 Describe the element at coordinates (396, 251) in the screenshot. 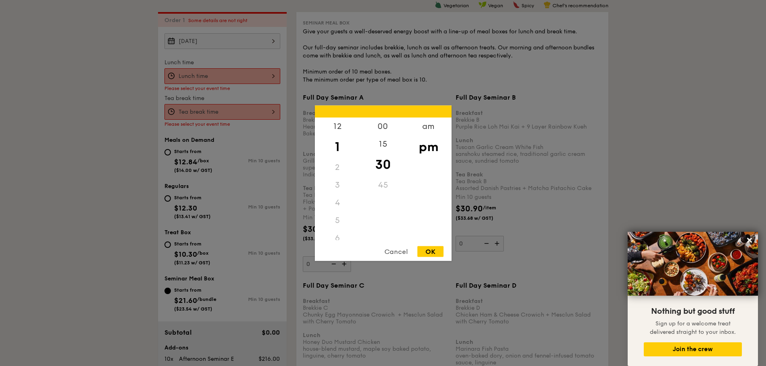

I see `div: Cancel` at that location.